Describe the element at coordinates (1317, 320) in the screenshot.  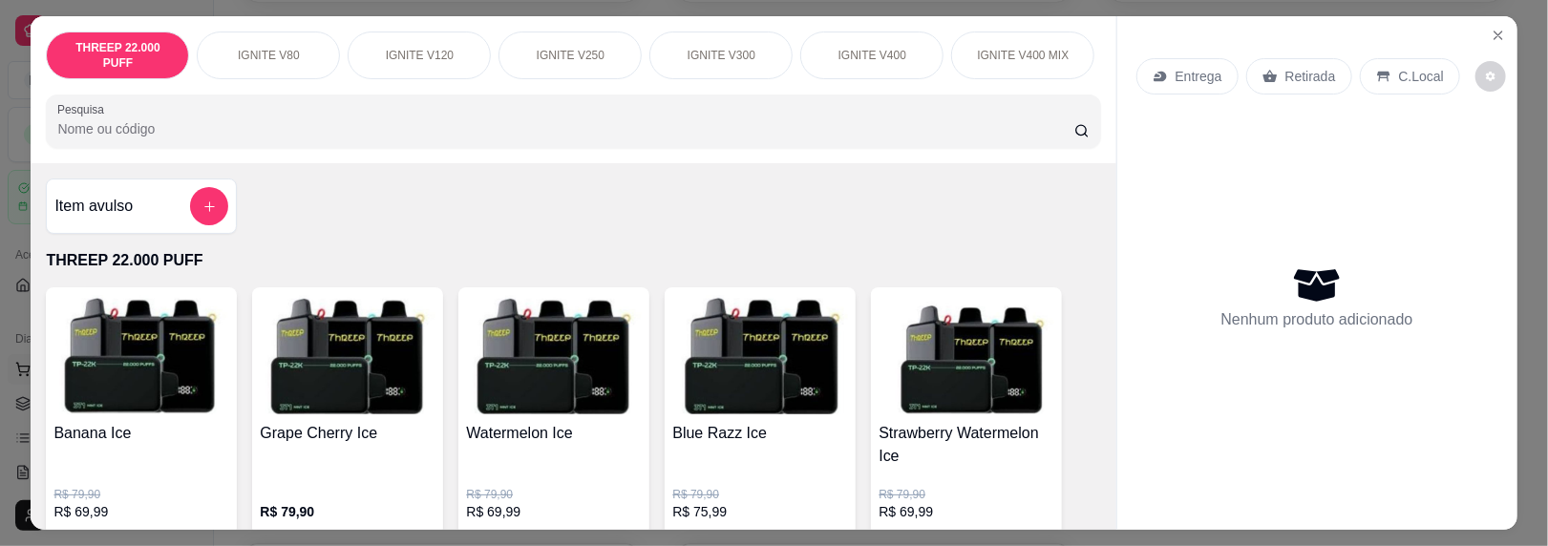
I see `p: Nenhum produto adicionado` at that location.